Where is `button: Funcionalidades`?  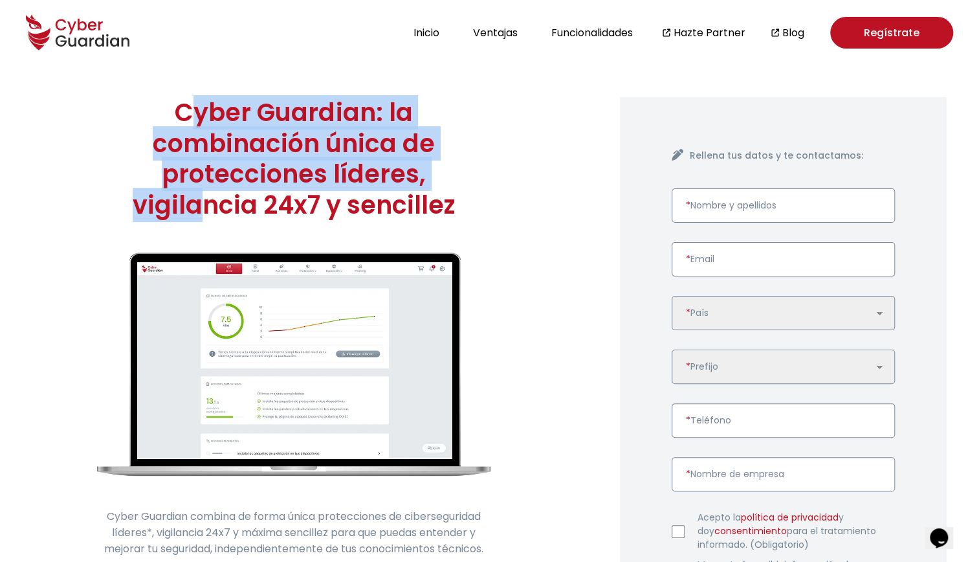 button: Funcionalidades is located at coordinates (592, 32).